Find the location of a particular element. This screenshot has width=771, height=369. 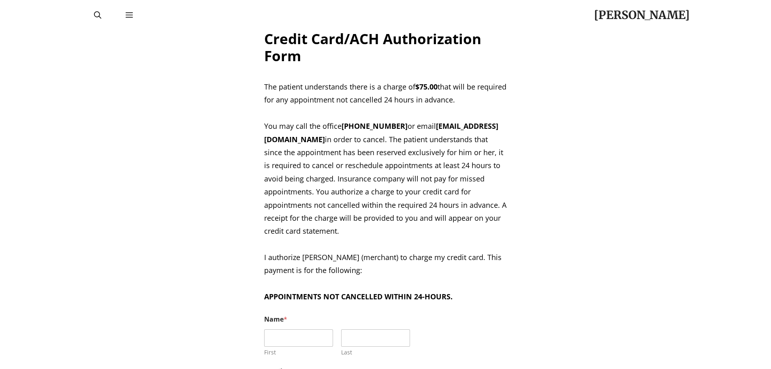

h2: Credit Card/ACH Authorization Form is located at coordinates (386, 47).